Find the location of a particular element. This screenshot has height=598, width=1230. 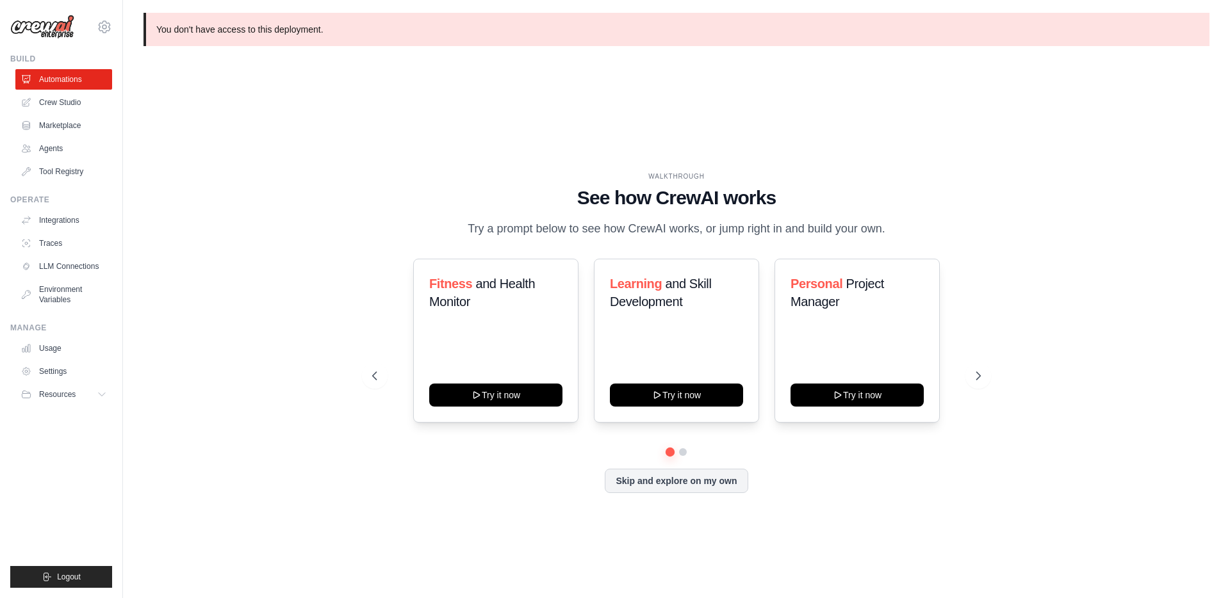

a: Settings is located at coordinates (63, 372).